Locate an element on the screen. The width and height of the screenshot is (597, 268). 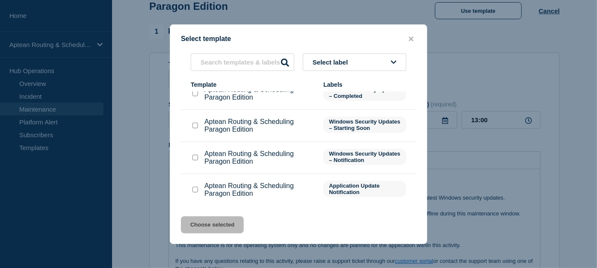
span: Application Update Notification is located at coordinates (365, 189).